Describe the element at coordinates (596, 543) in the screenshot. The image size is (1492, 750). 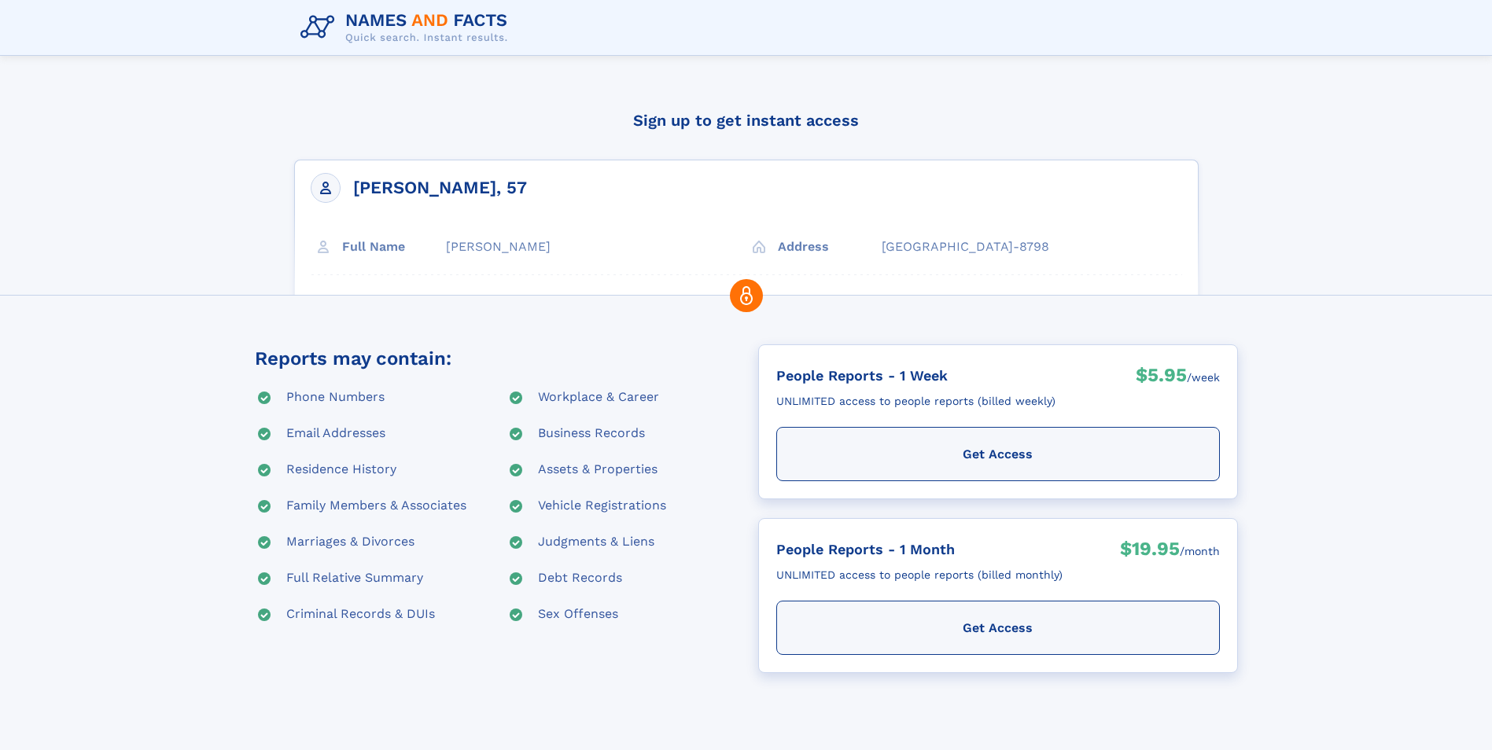
I see `div: Judgments & Liens` at that location.